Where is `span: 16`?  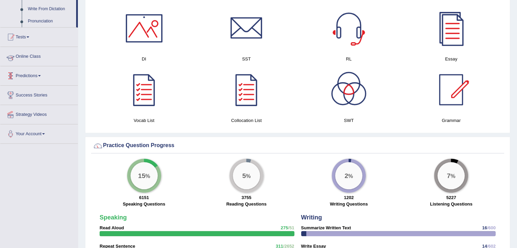 span: 16 is located at coordinates (484, 228).